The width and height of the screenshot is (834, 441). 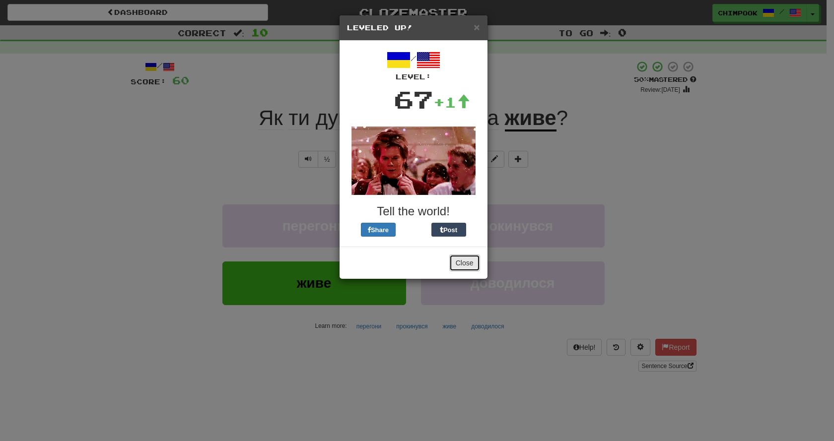 What do you see at coordinates (452, 102) in the screenshot?
I see `div: +1` at bounding box center [452, 102].